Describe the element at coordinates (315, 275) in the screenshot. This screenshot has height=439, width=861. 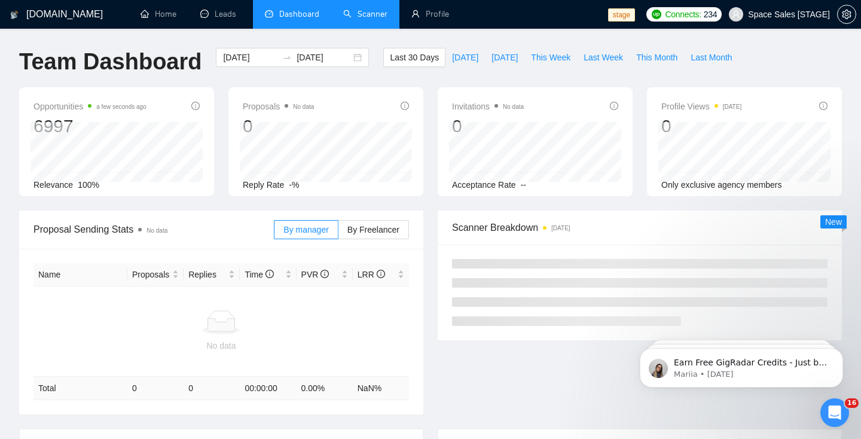
I see `span: PVR` at that location.